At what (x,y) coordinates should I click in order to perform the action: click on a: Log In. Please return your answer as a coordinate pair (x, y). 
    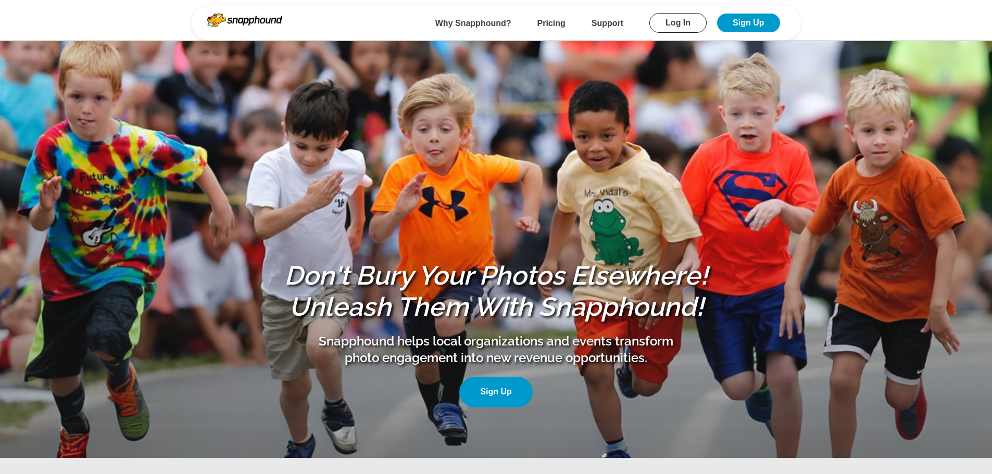
    Looking at the image, I should click on (678, 23).